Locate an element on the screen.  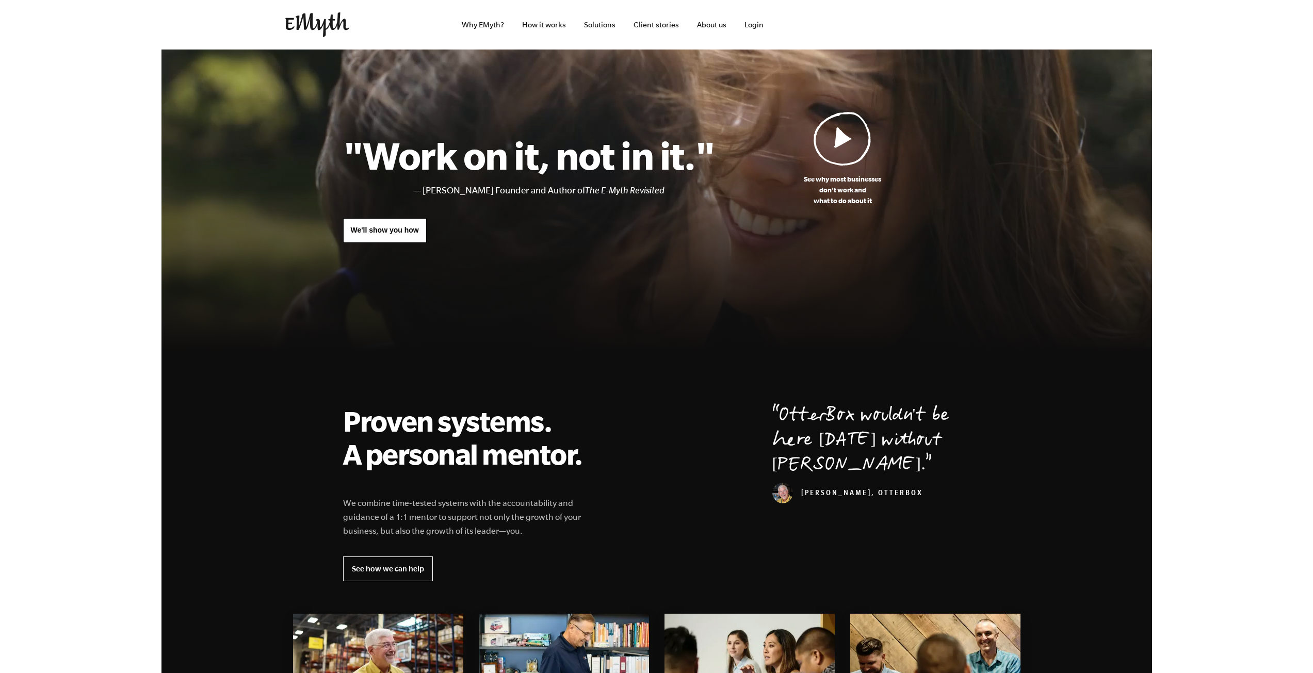
a: See why most businessesdon't work andwhat to do about it is located at coordinates (842, 159).